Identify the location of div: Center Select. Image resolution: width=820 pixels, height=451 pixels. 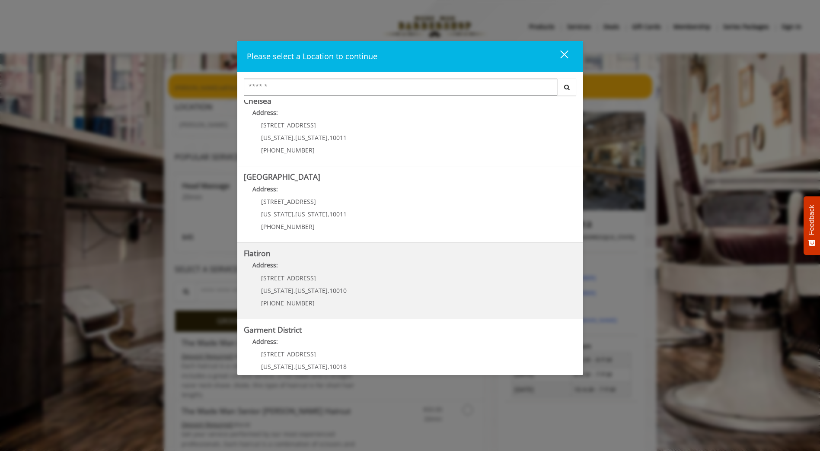
(410, 89).